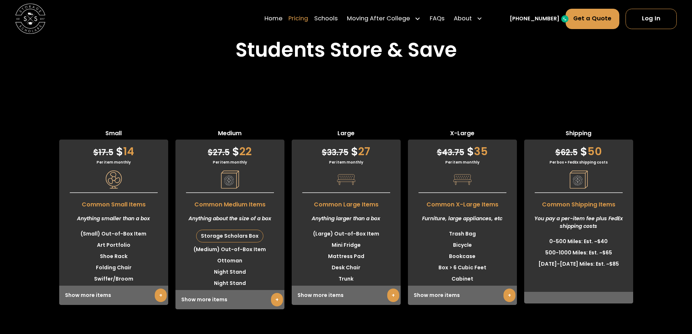 This screenshot has width=692, height=334. I want to click on li: Mini Fridge, so click(346, 245).